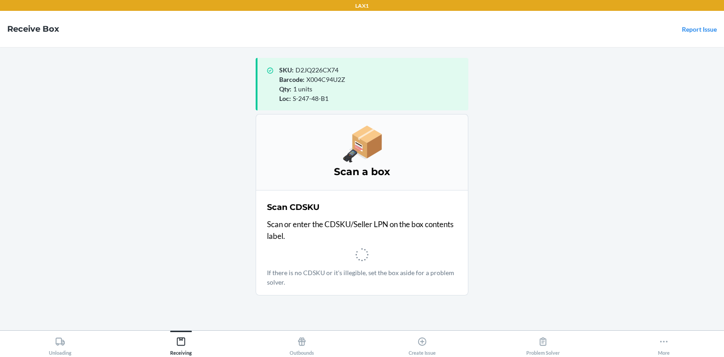 The height and width of the screenshot is (357, 724). I want to click on div: Problem Solver, so click(543, 344).